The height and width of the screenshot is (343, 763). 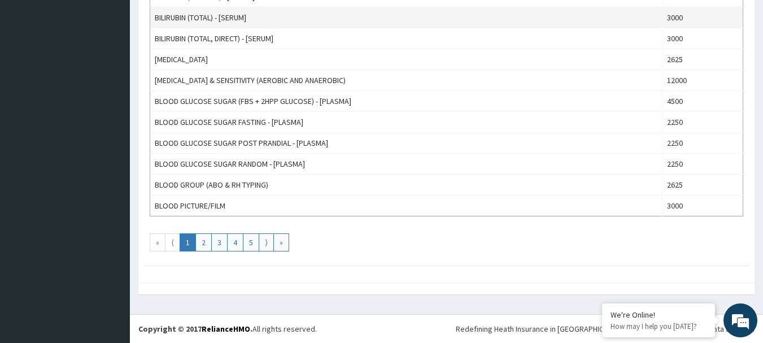 What do you see at coordinates (110, 245) in the screenshot?
I see `textarea: Type your message and hit 'Enter'` at bounding box center [110, 245].